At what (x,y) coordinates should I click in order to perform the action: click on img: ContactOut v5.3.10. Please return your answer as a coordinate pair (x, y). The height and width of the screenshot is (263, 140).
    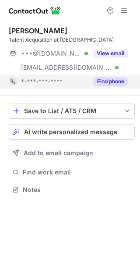
    Looking at the image, I should click on (35, 11).